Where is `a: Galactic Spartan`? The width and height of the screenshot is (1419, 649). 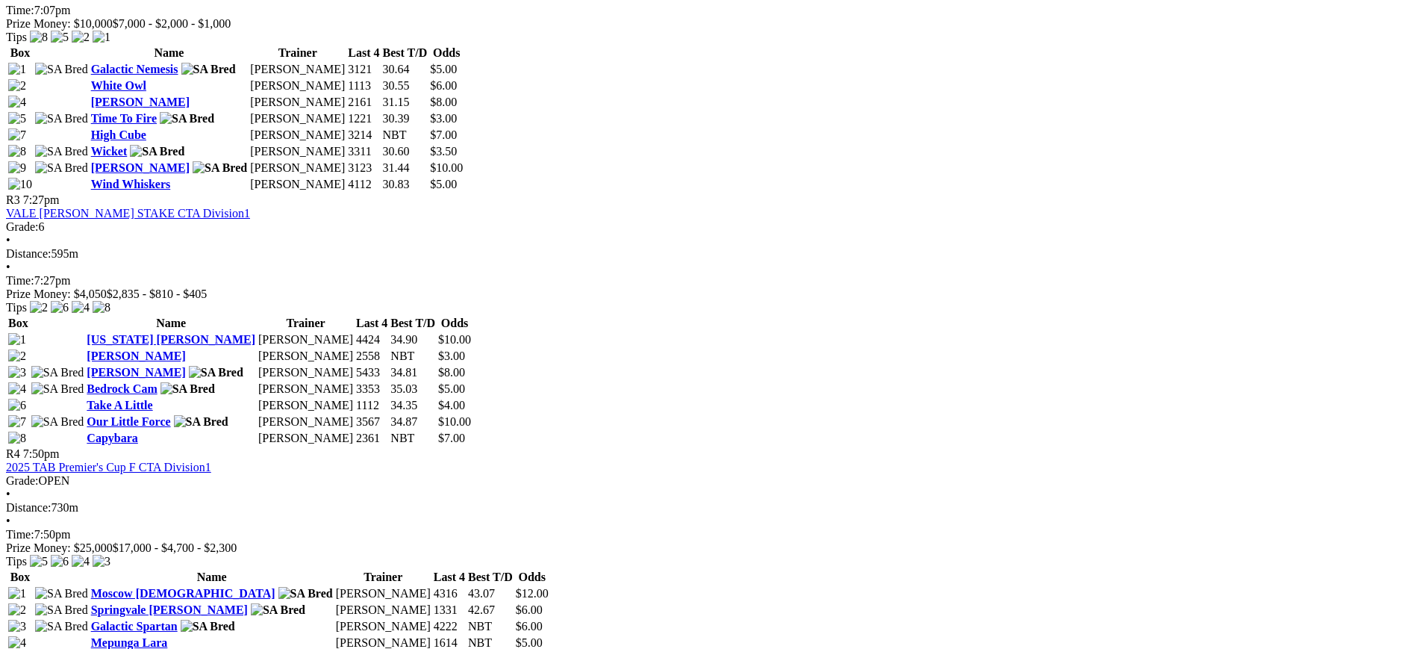 a: Galactic Spartan is located at coordinates (134, 626).